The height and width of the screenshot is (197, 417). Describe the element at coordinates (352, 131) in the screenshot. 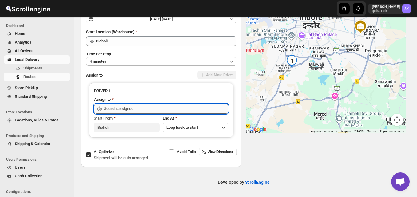

I see `span: Map data ©2025` at that location.